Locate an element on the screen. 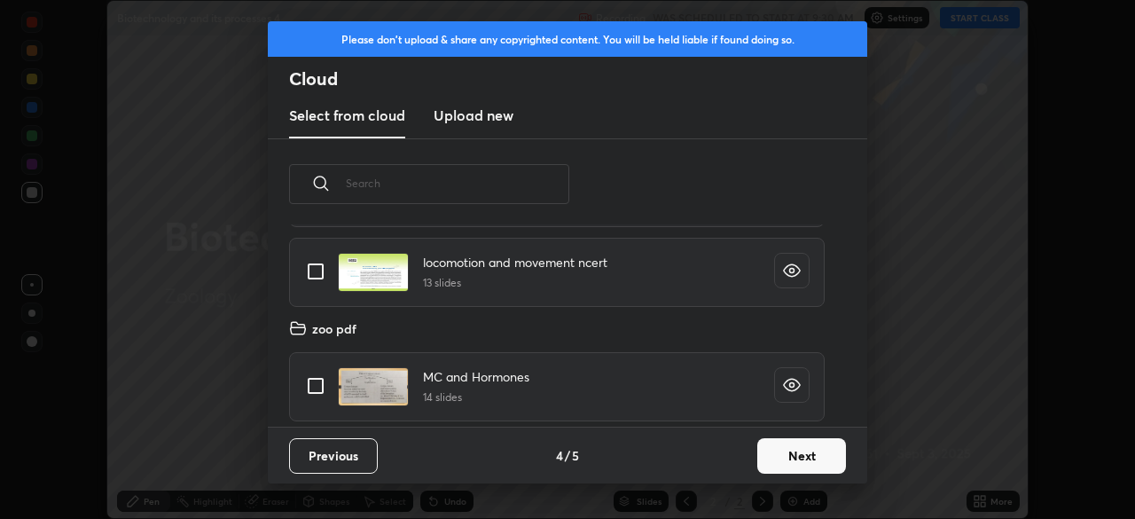 This screenshot has height=519, width=1135. h4: 4 is located at coordinates (560, 455).